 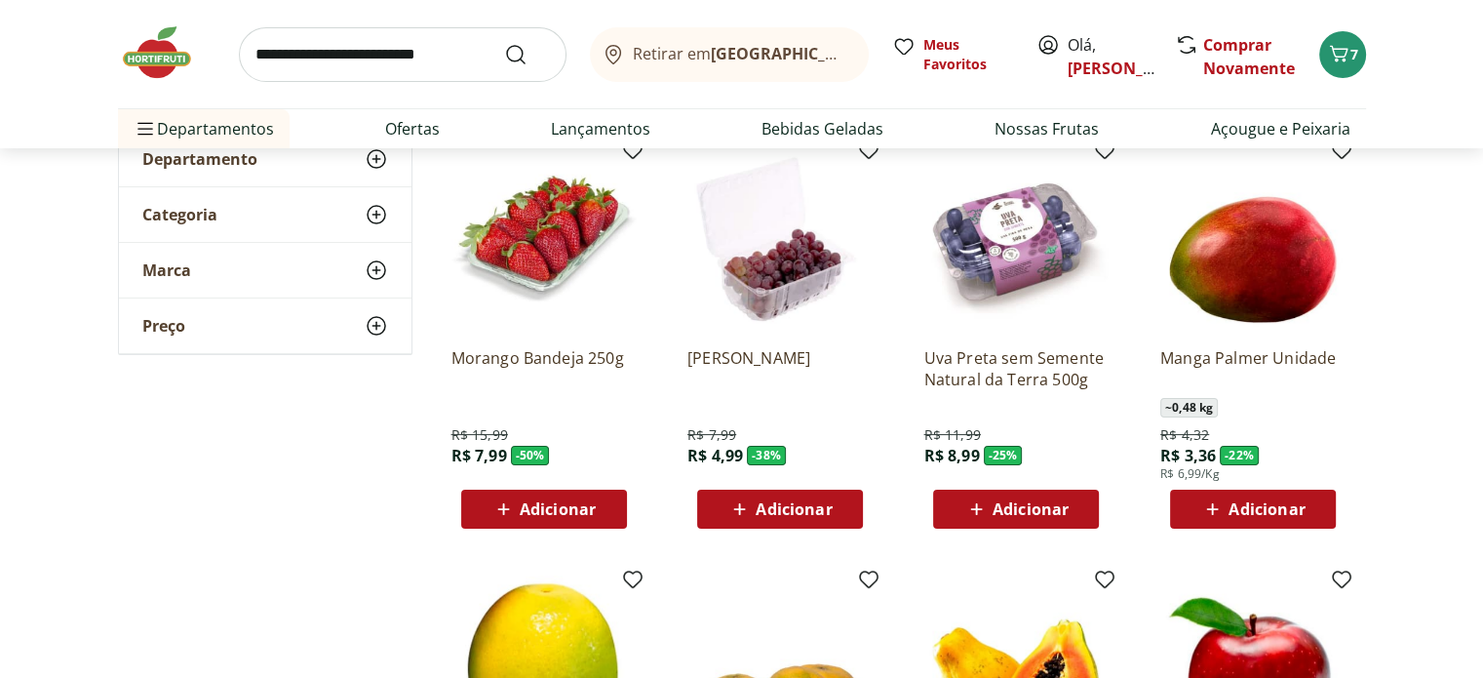 What do you see at coordinates (413, 129) in the screenshot?
I see `a: Ofertas` at bounding box center [413, 129].